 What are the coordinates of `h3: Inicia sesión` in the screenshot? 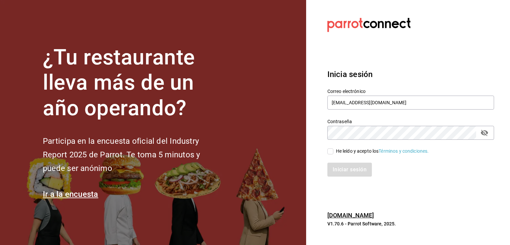 It's located at (411, 74).